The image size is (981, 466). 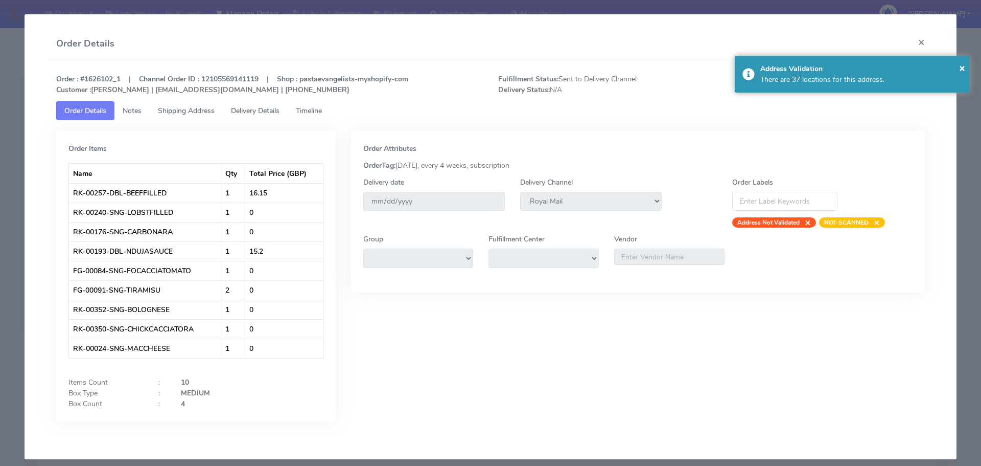 I want to click on th: Total Price (GBP), so click(x=284, y=173).